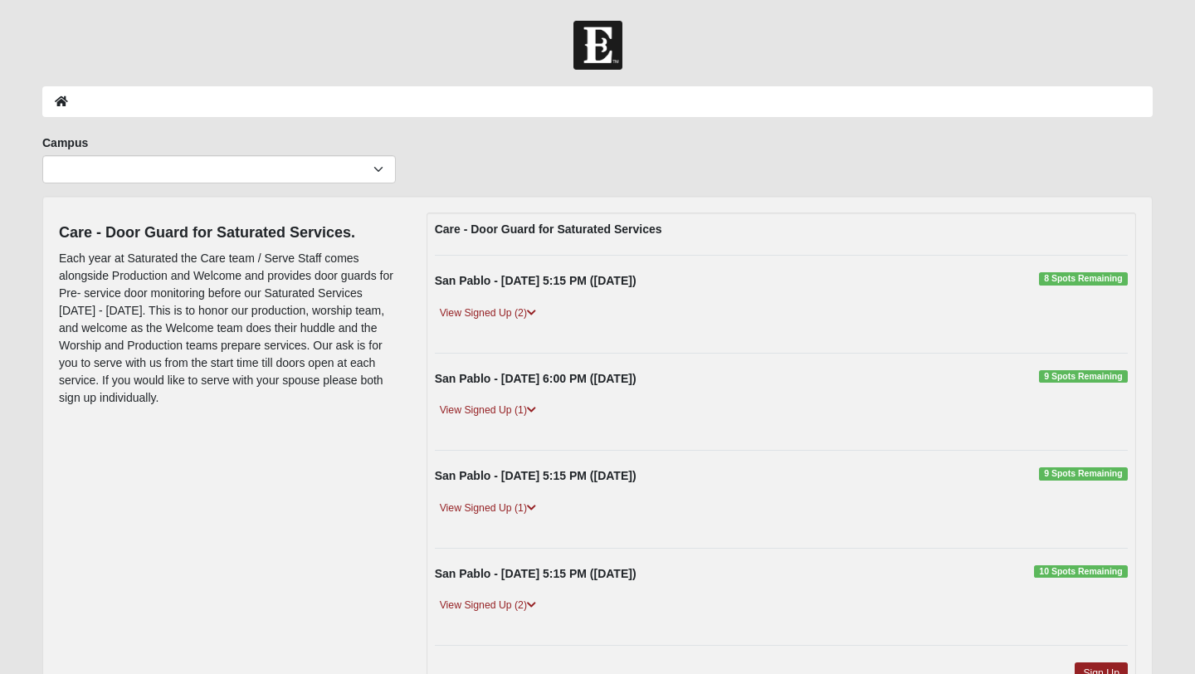  Describe the element at coordinates (1083, 279) in the screenshot. I see `span: 8 Spots Remaining` at that location.